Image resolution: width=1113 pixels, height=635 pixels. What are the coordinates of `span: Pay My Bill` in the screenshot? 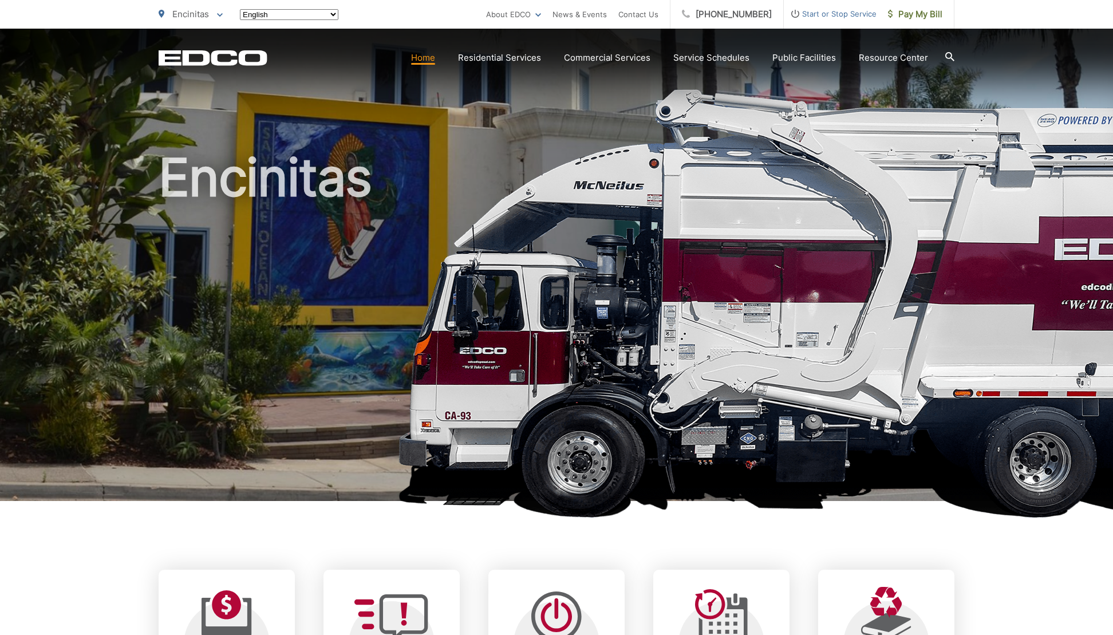 It's located at (915, 14).